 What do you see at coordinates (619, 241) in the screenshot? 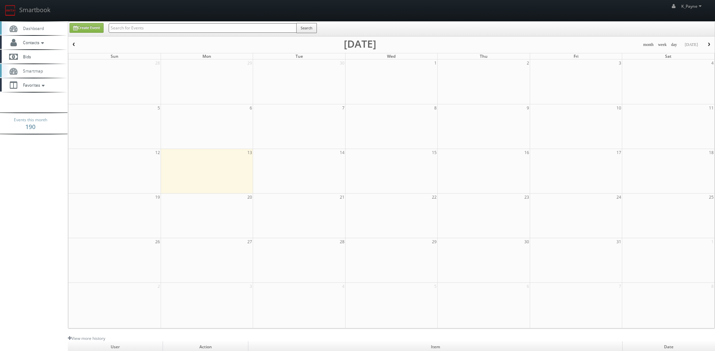
I see `span: 31` at bounding box center [619, 241].